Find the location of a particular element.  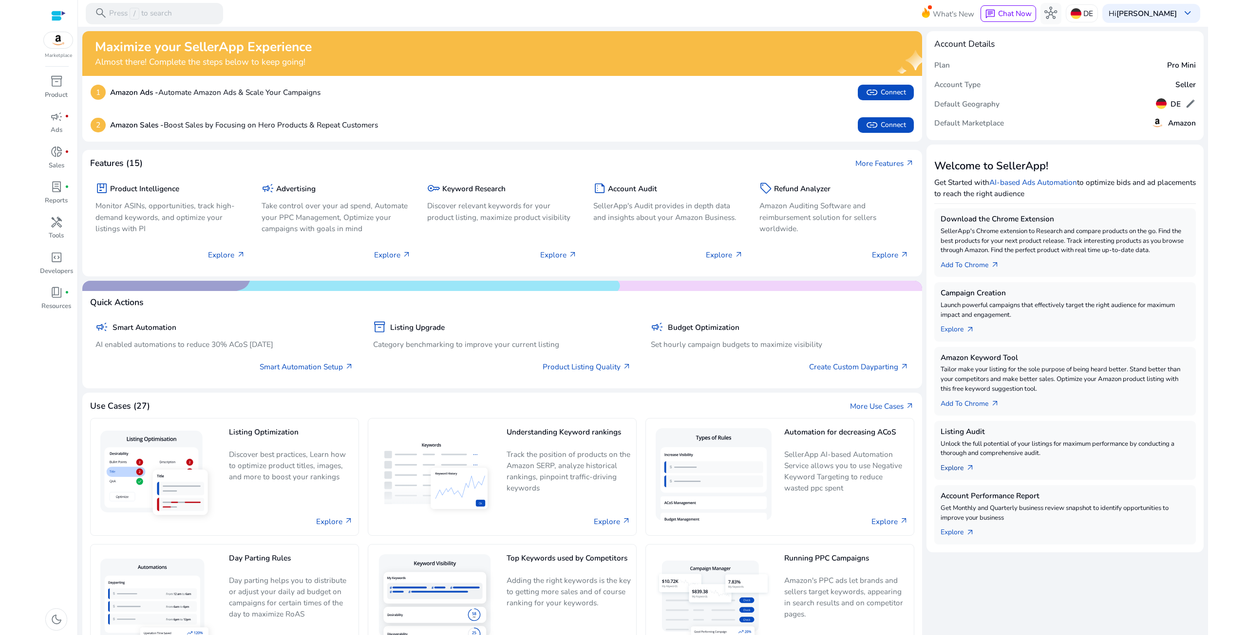

p: Amazon Auditing Software and reimbursement solution for sellers worldwide. is located at coordinates (834, 217).